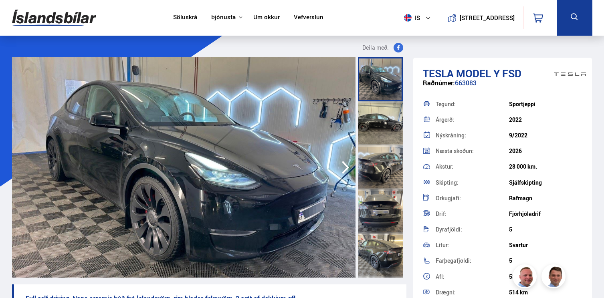 The image size is (604, 298). What do you see at coordinates (546, 293) in the screenshot?
I see `div: 514 km` at bounding box center [546, 293].